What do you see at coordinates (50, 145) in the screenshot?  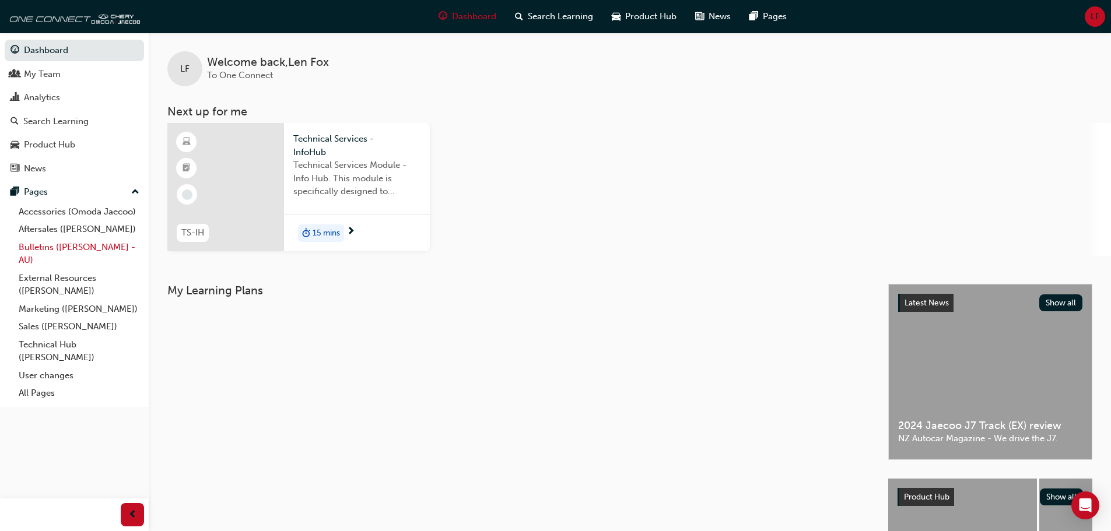 I see `div: Product Hub` at bounding box center [50, 145].